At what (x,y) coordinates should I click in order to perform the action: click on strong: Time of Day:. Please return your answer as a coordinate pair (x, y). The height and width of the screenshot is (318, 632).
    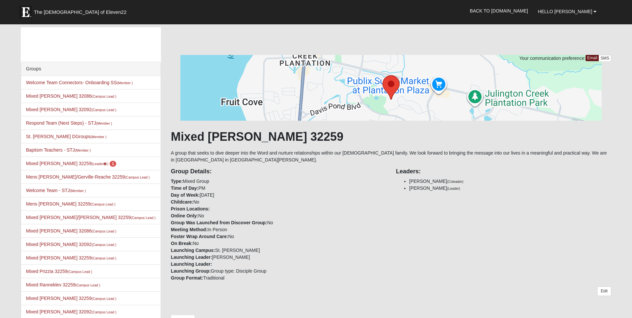
    Looking at the image, I should click on (185, 188).